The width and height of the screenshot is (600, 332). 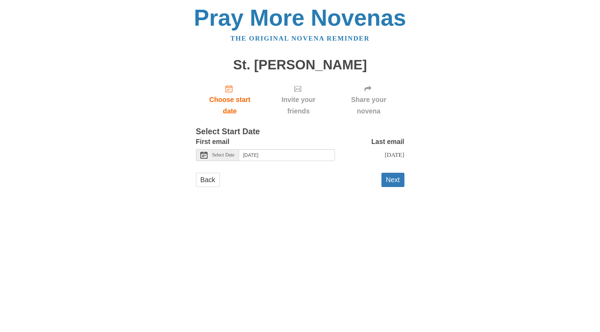 I want to click on label: First email, so click(x=213, y=142).